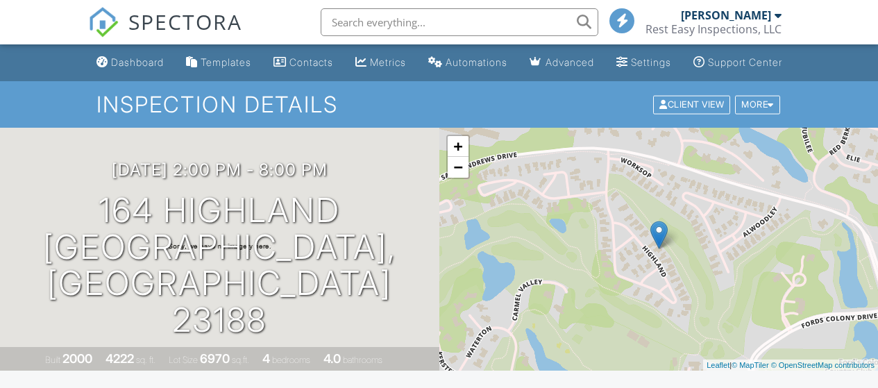 The height and width of the screenshot is (388, 878). Describe the element at coordinates (692, 104) in the screenshot. I see `div: Client View` at that location.